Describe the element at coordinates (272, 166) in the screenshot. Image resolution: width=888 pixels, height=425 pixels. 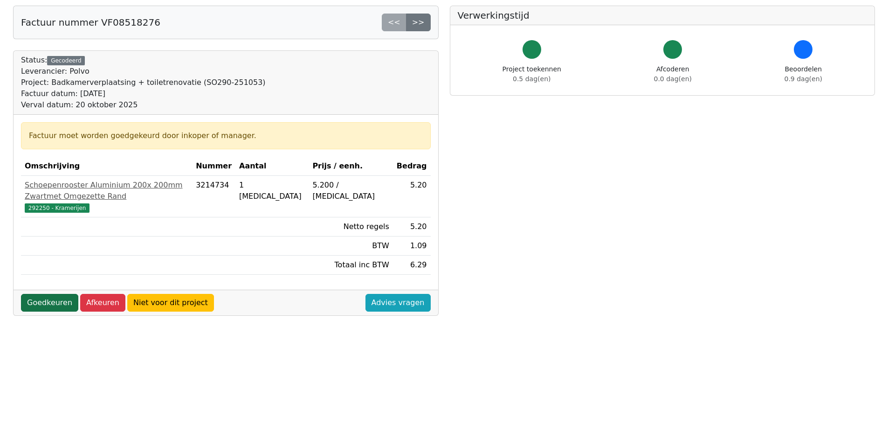
I see `th: Aantal` at that location.